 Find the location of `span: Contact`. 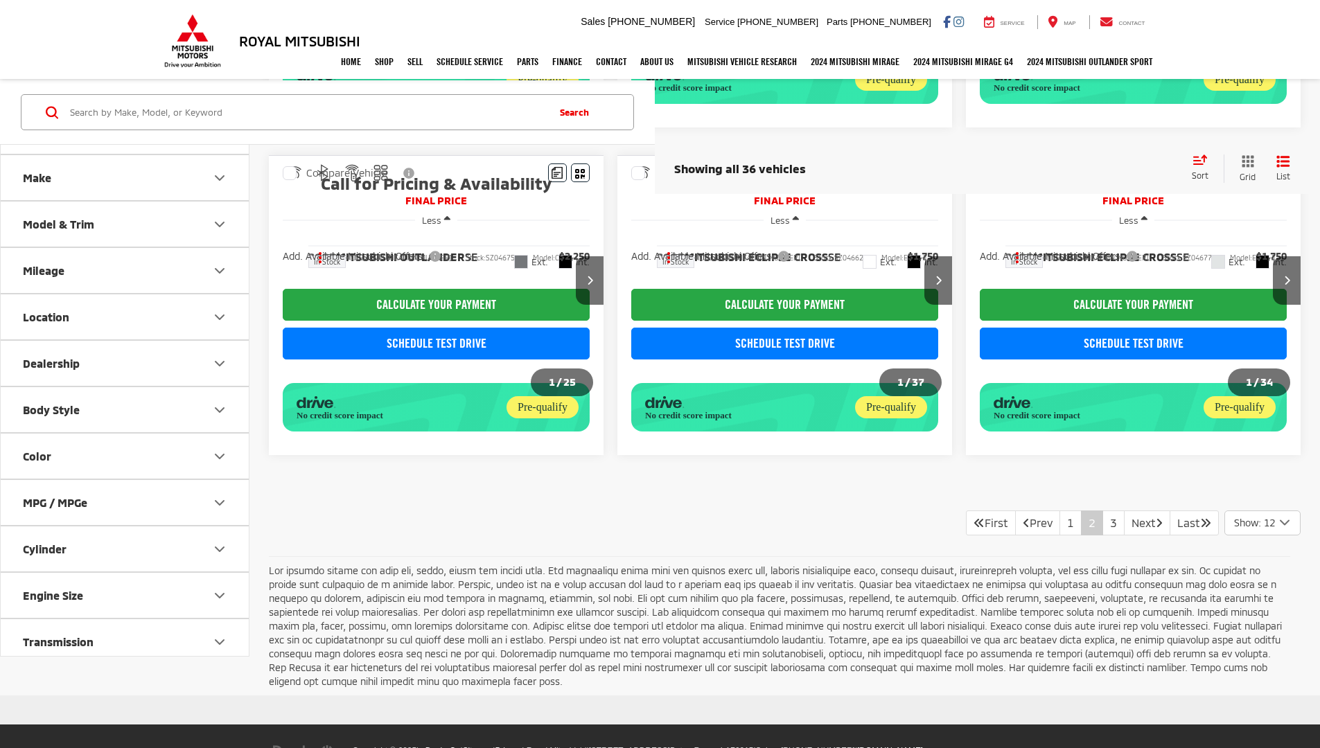

span: Contact is located at coordinates (1131, 23).